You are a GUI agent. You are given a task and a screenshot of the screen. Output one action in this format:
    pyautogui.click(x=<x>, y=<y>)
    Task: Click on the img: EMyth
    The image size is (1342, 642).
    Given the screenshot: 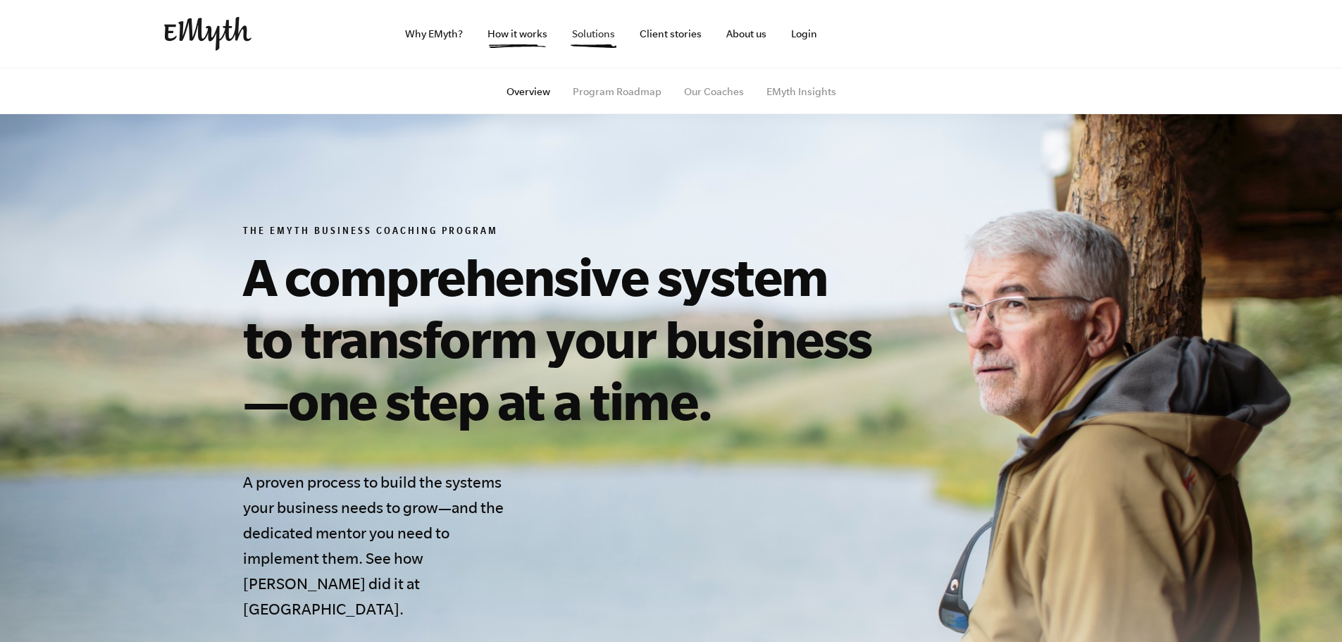 What is the action you would take?
    pyautogui.click(x=208, y=34)
    